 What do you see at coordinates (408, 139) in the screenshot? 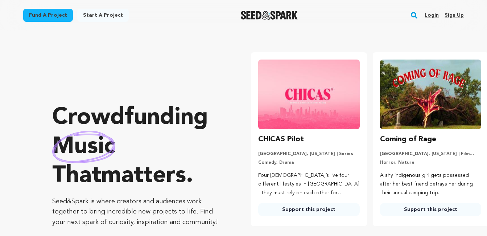
I see `h3: Coming of Rage` at bounding box center [408, 139].